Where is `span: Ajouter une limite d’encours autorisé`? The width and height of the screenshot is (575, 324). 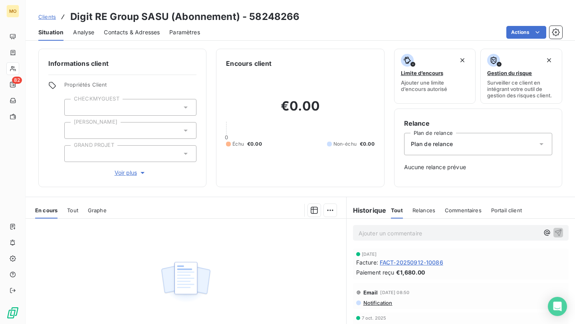 span: Ajouter une limite d’encours autorisé is located at coordinates (435, 86).